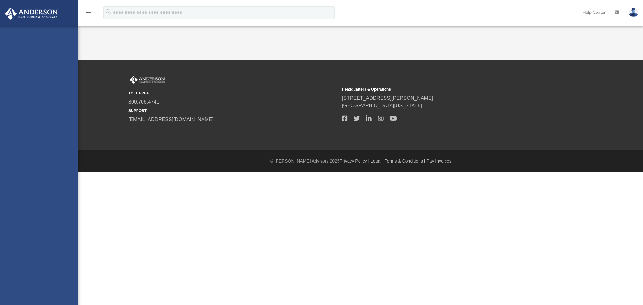  Describe the element at coordinates (377, 161) in the screenshot. I see `a: Legal |` at that location.